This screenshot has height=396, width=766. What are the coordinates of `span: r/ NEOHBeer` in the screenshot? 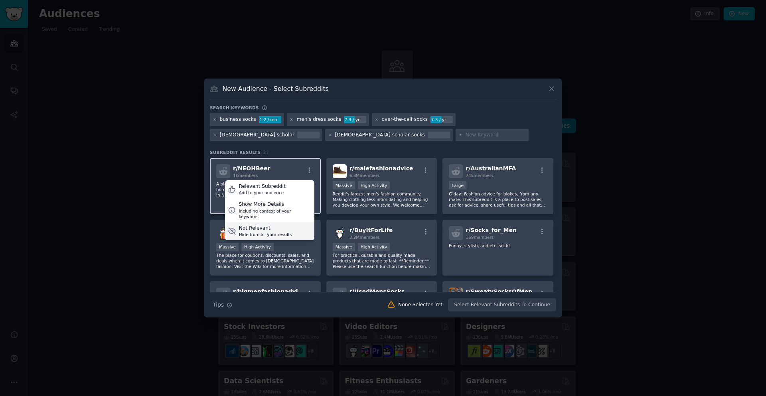 It's located at (252, 168).